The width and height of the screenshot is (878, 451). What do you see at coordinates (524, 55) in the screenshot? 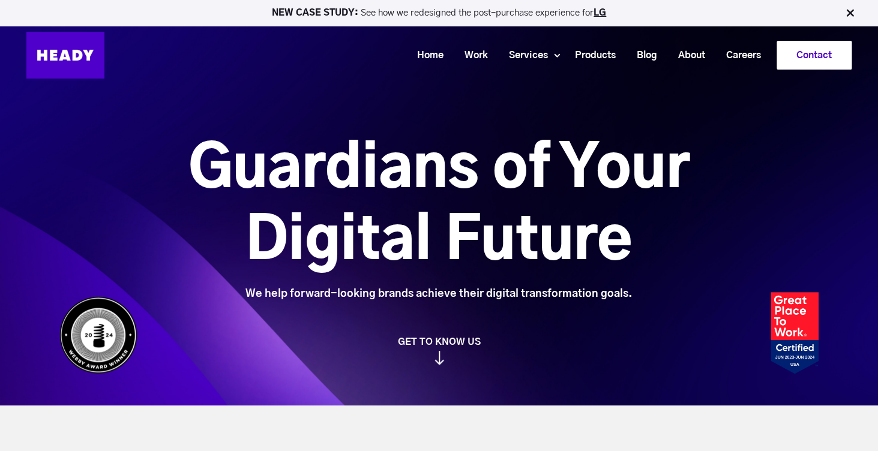
I see `a: Services` at bounding box center [524, 55].